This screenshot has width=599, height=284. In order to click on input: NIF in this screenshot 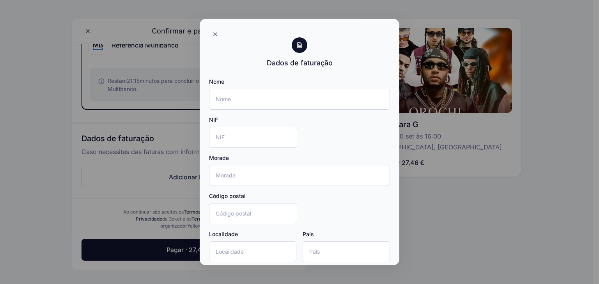, I will do `click(253, 138)`.